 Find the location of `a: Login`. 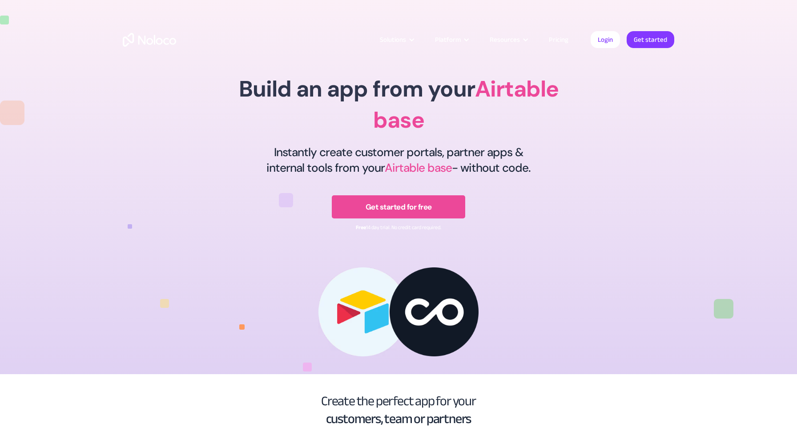

a: Login is located at coordinates (606, 40).